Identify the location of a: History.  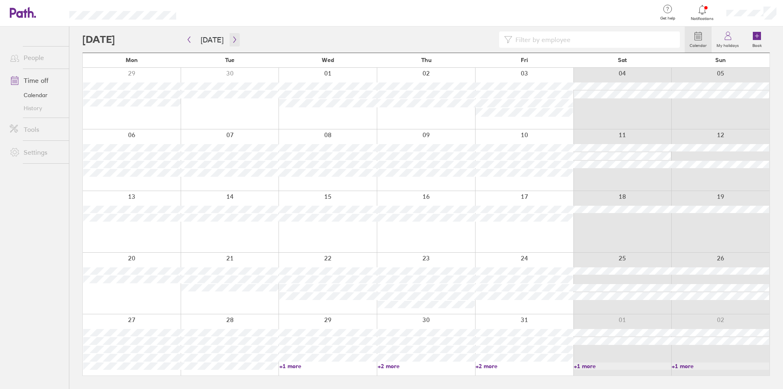
(36, 108).